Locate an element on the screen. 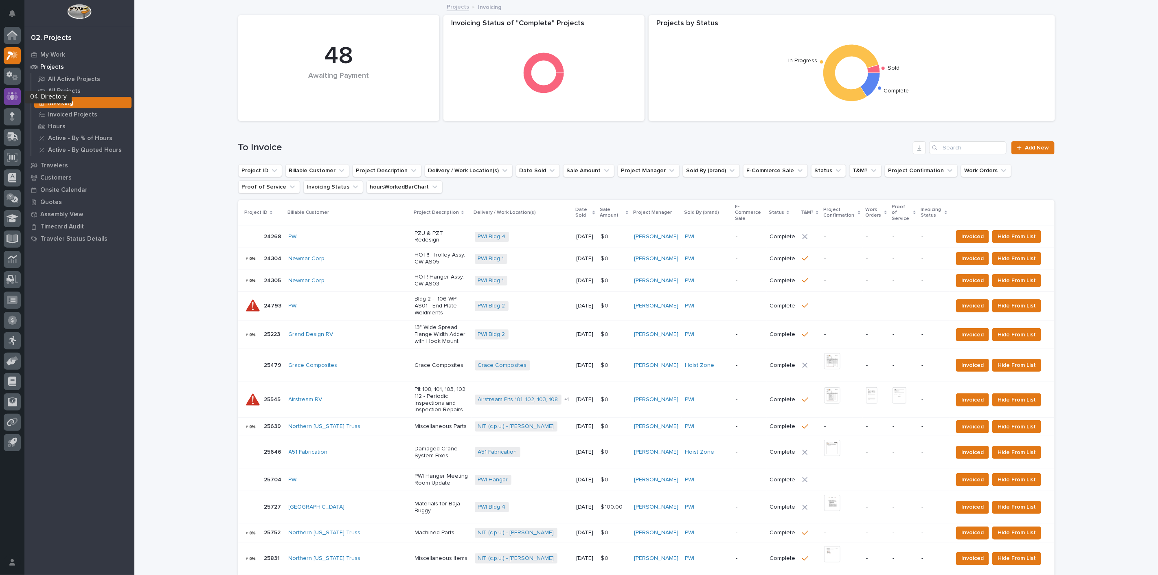 The width and height of the screenshot is (1158, 575). button: Project Confirmation is located at coordinates (921, 171).